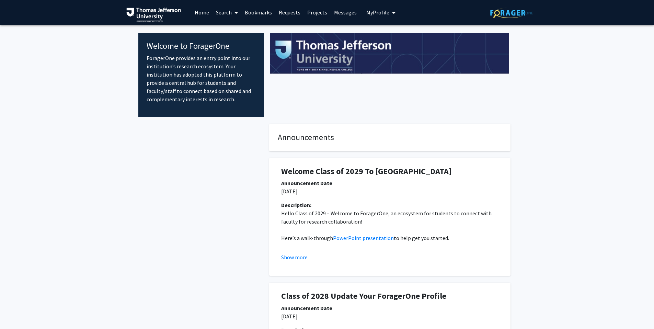  What do you see at coordinates (512, 13) in the screenshot?
I see `img: ForagerOne Logo` at bounding box center [512, 13].